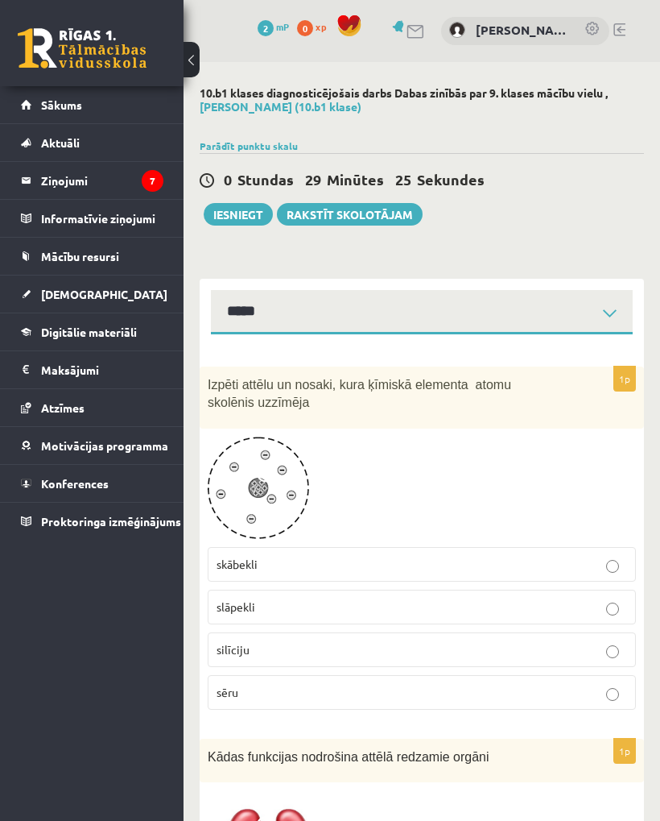 This screenshot has height=821, width=660. Describe the element at coordinates (82, 48) in the screenshot. I see `a: Rīgas 1. Tālmācības vidusskola` at that location.